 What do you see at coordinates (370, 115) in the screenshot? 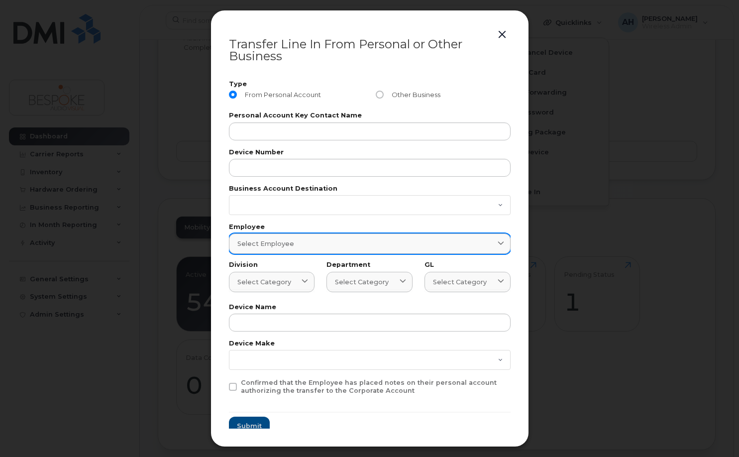
I see `label: Personal Account Key Contact Name` at bounding box center [370, 115].